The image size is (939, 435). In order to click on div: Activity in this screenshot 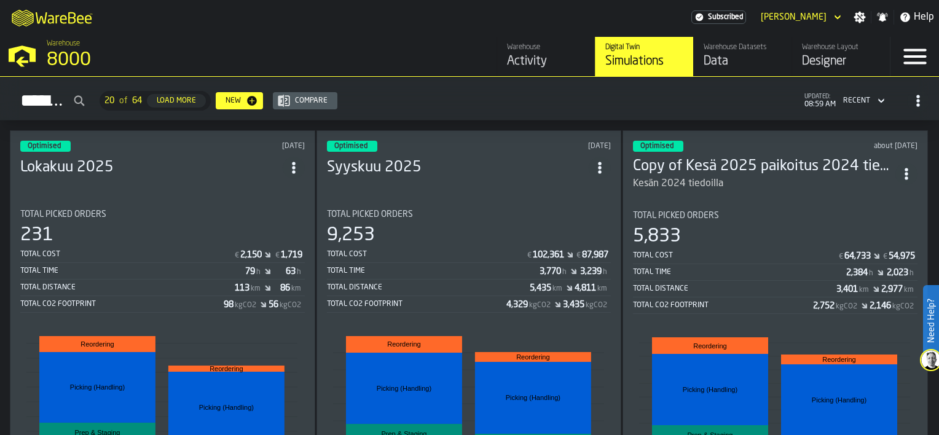, I will do `click(546, 61)`.